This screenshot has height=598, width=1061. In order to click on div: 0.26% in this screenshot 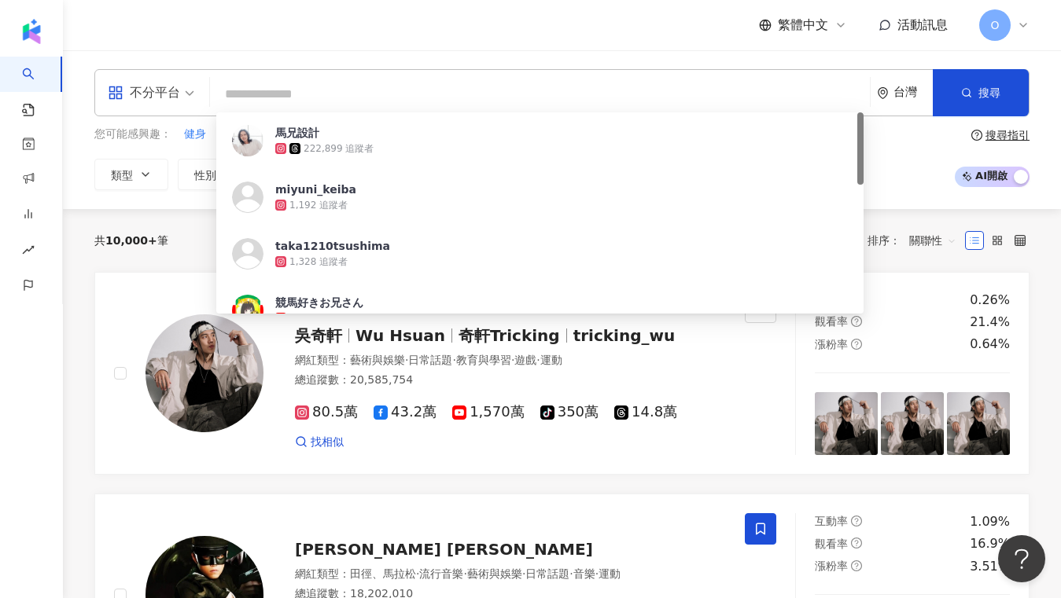, I will do `click(989, 300)`.